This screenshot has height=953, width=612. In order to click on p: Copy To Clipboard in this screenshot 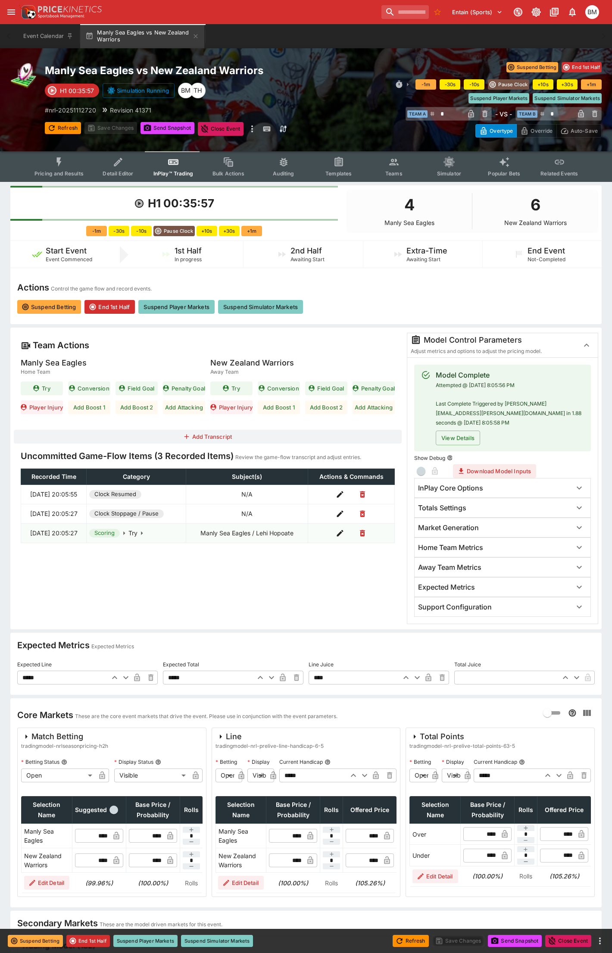, I will do `click(70, 110)`.